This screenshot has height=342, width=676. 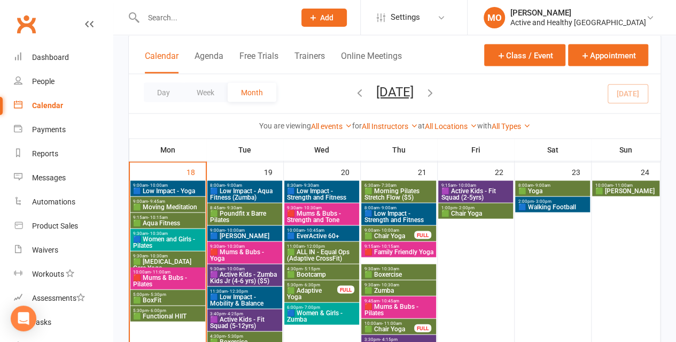 I want to click on span: 🟩 Moving Meditation, so click(x=167, y=206).